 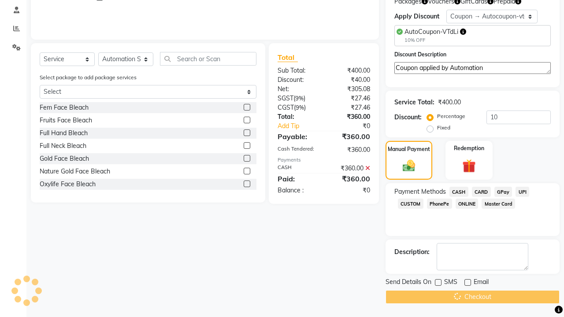 What do you see at coordinates (286, 98) in the screenshot?
I see `span: SGST` at bounding box center [286, 98].